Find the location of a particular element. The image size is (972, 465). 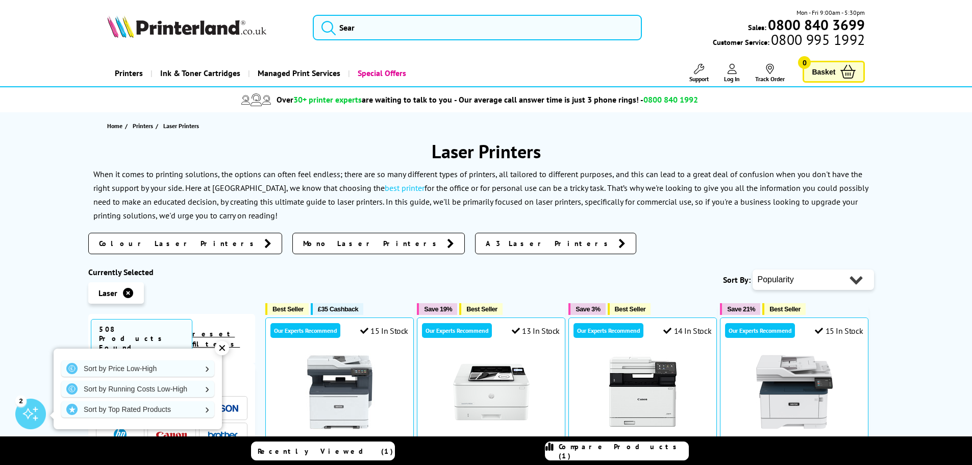

img: Canon is located at coordinates (171, 435).